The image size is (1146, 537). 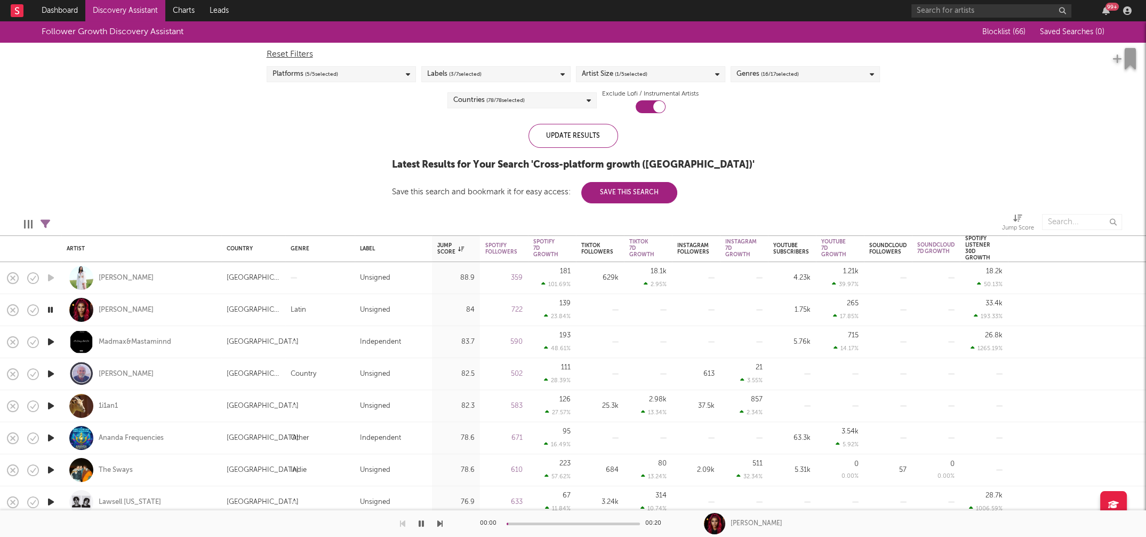 What do you see at coordinates (791, 249) in the screenshot?
I see `div: YouTube Subscribers` at bounding box center [791, 249].